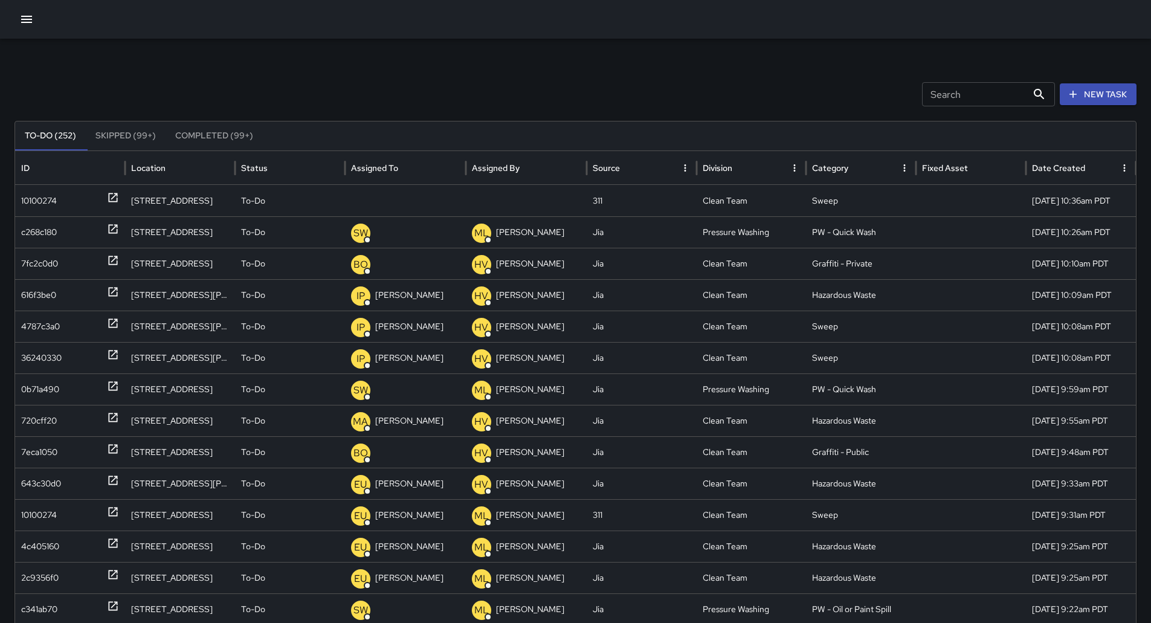  Describe the element at coordinates (180, 358) in the screenshot. I see `div: 934 Howard Street` at that location.